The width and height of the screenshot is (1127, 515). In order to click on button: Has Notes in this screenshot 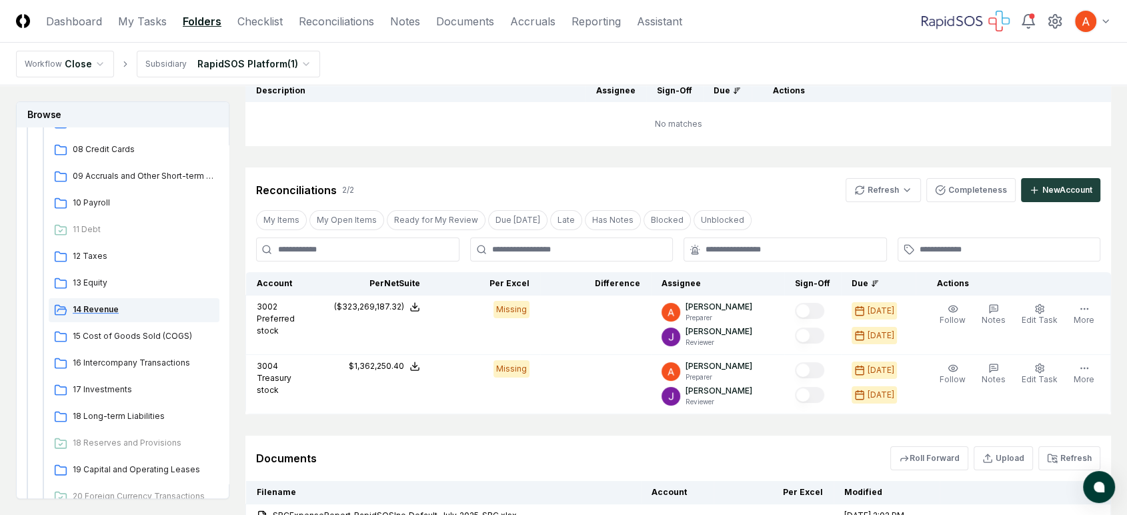, I will do `click(613, 220)`.